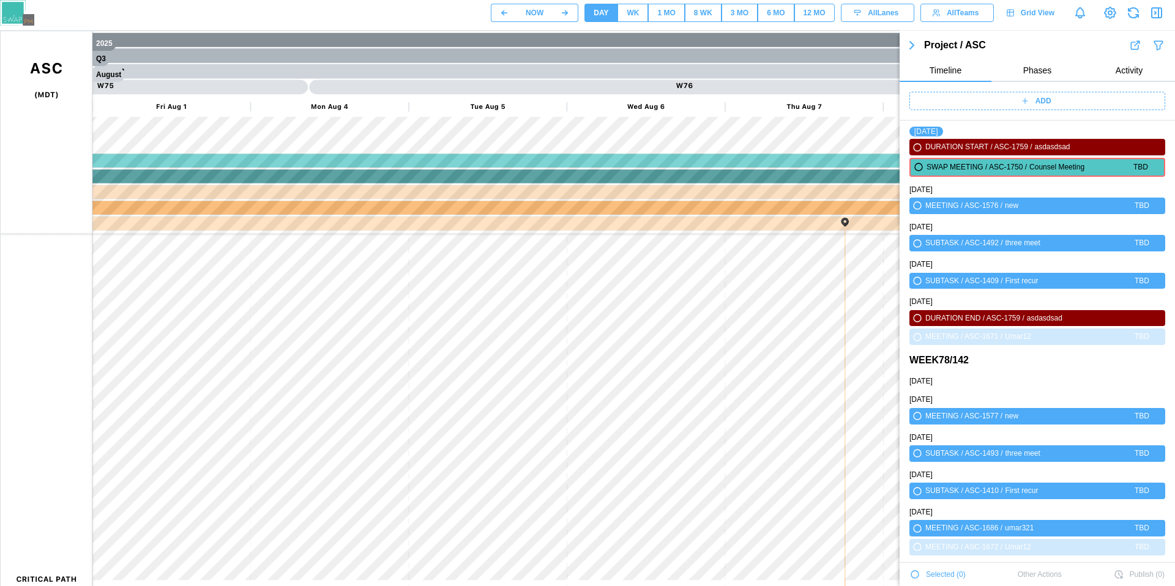 The height and width of the screenshot is (586, 1175). I want to click on div: Counsel Meeting, so click(1080, 167).